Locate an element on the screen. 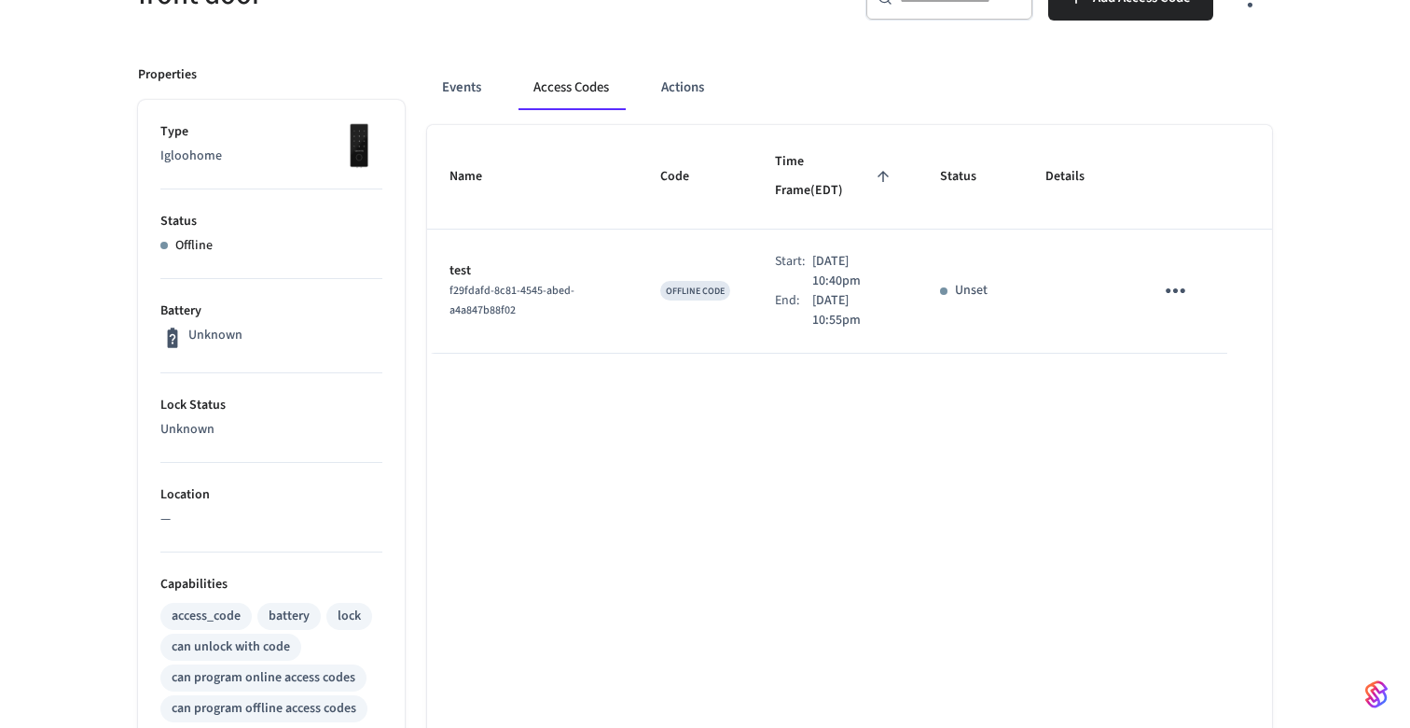 This screenshot has width=1410, height=728. div: can program online access codes is located at coordinates (263, 677).